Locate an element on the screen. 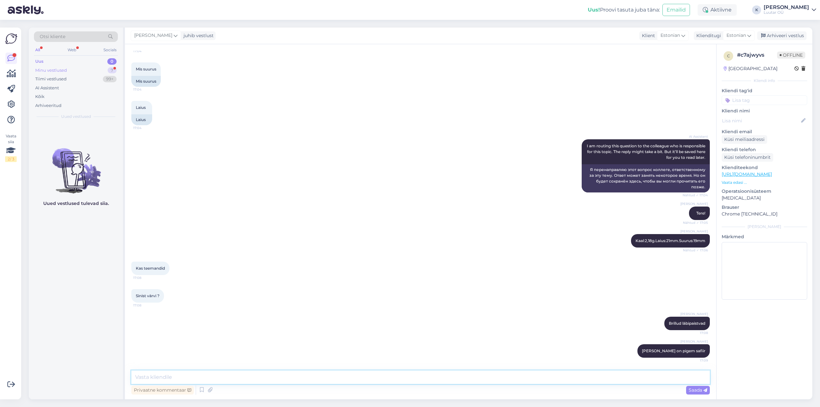 The height and width of the screenshot is (407, 820). span: Otsi kliente is located at coordinates (53, 37).